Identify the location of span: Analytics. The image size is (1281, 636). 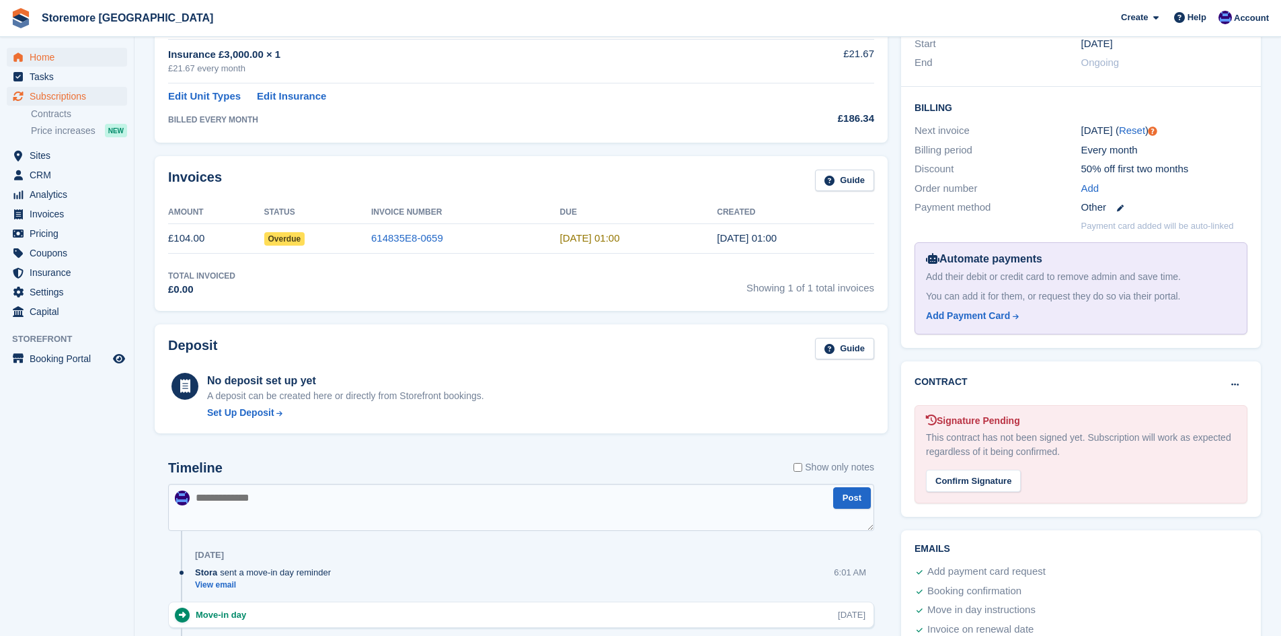
(70, 194).